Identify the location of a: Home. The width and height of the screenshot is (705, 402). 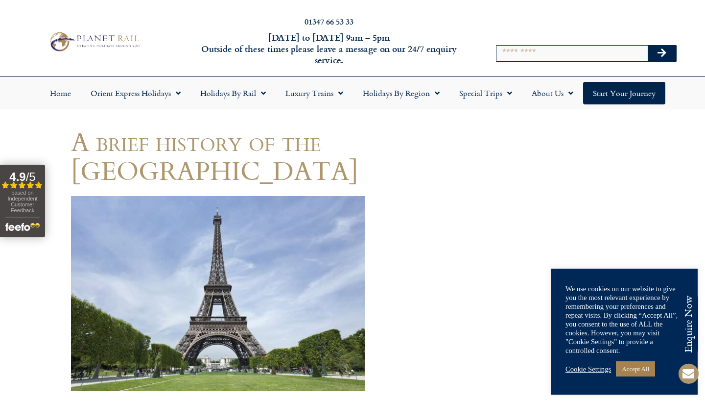
(60, 93).